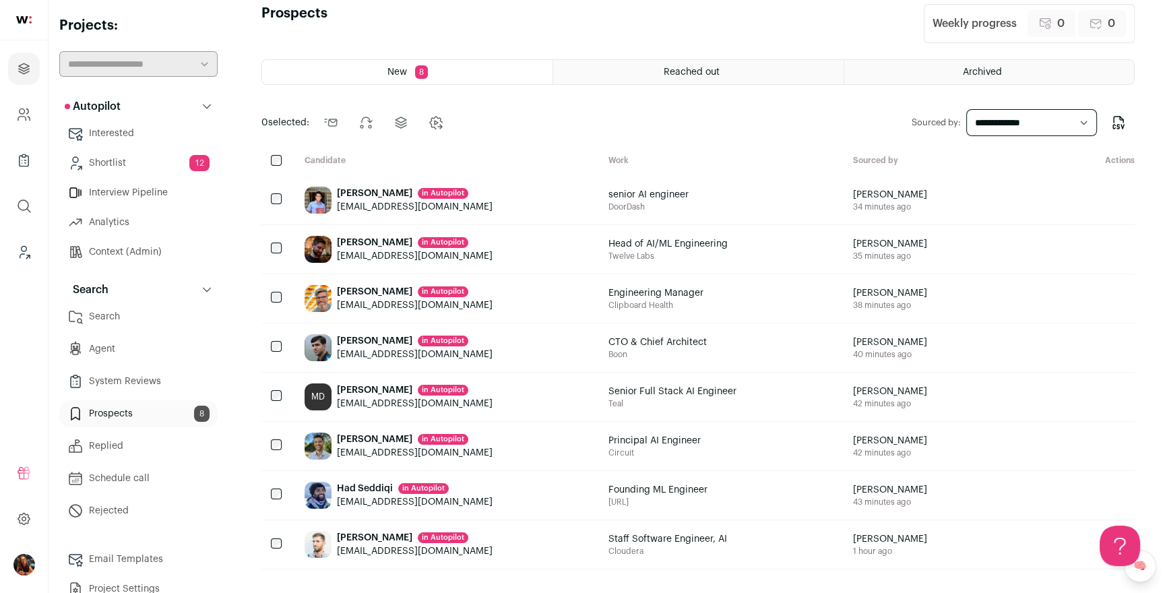 This screenshot has width=1167, height=593. What do you see at coordinates (318, 249) in the screenshot?
I see `img: 3da9c6269c2893f0553ea3de78f599e651eca5b7f92ef801b49cc93ba1b74fb8` at bounding box center [318, 249].